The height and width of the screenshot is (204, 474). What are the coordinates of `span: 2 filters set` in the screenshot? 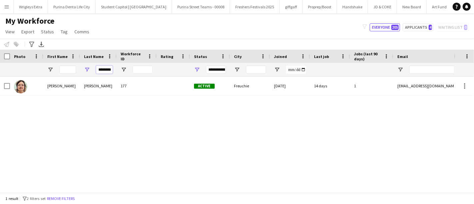 It's located at (36, 198).